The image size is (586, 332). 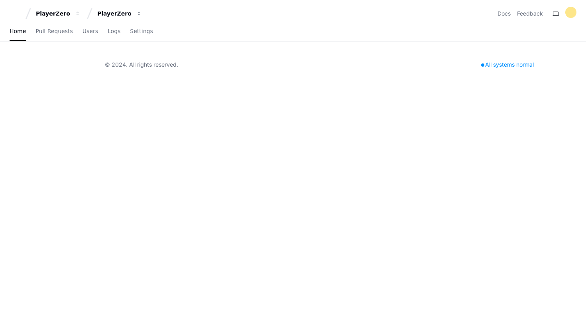 What do you see at coordinates (18, 31) in the screenshot?
I see `a: Home` at bounding box center [18, 31].